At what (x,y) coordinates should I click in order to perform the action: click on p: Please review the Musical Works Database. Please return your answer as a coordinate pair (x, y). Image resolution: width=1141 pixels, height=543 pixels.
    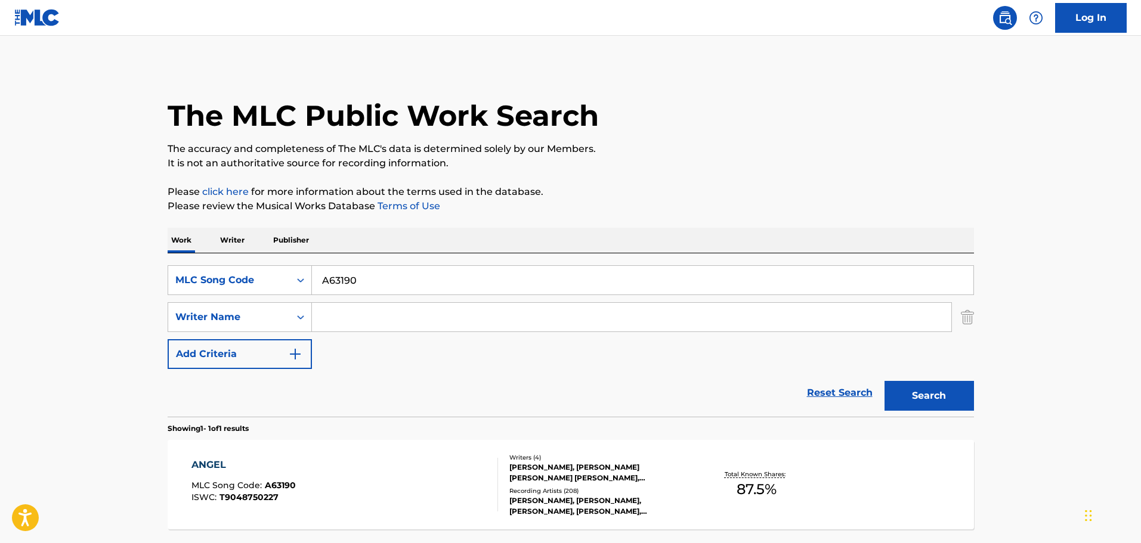
    Looking at the image, I should click on (571, 206).